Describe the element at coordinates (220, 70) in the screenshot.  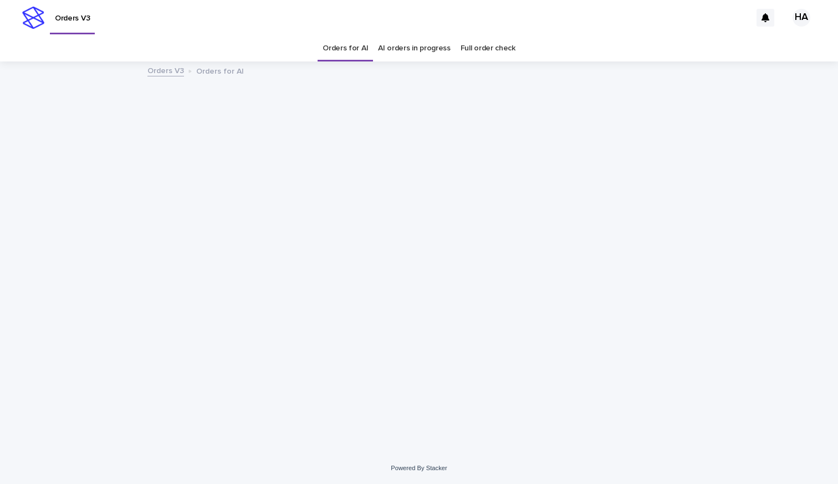
I see `p: Orders for AI` at that location.